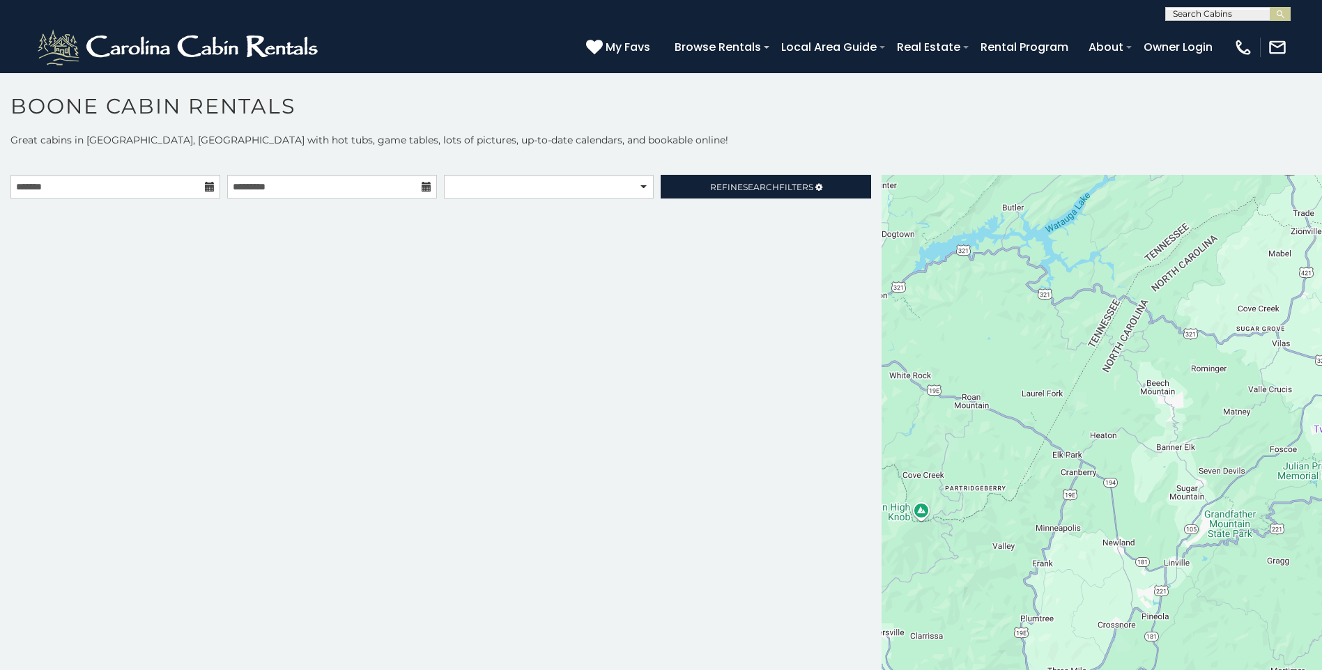  Describe the element at coordinates (1106, 47) in the screenshot. I see `a: About` at that location.